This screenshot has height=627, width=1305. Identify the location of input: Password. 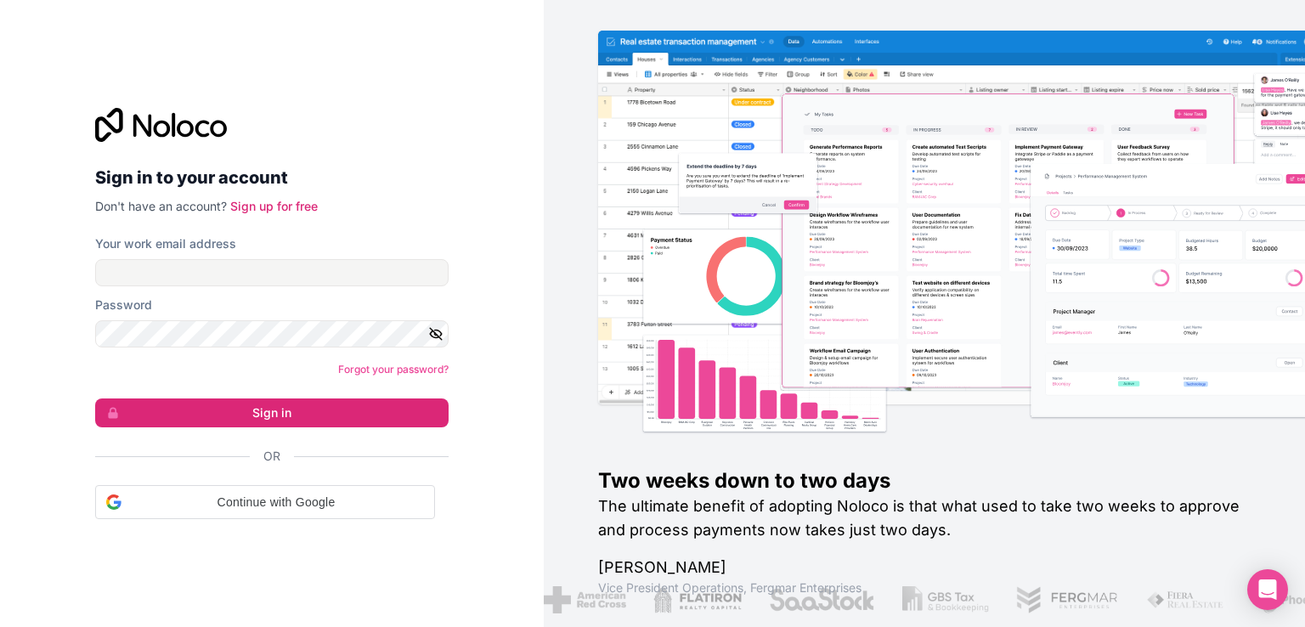
(272, 334).